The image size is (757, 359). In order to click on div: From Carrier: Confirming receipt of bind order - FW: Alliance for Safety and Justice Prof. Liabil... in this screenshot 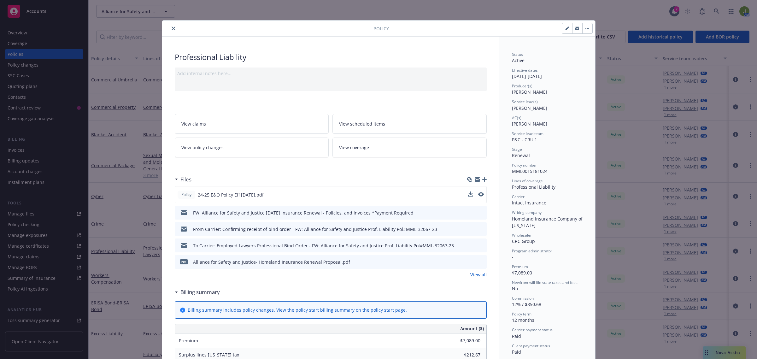, I will do `click(315, 229)`.